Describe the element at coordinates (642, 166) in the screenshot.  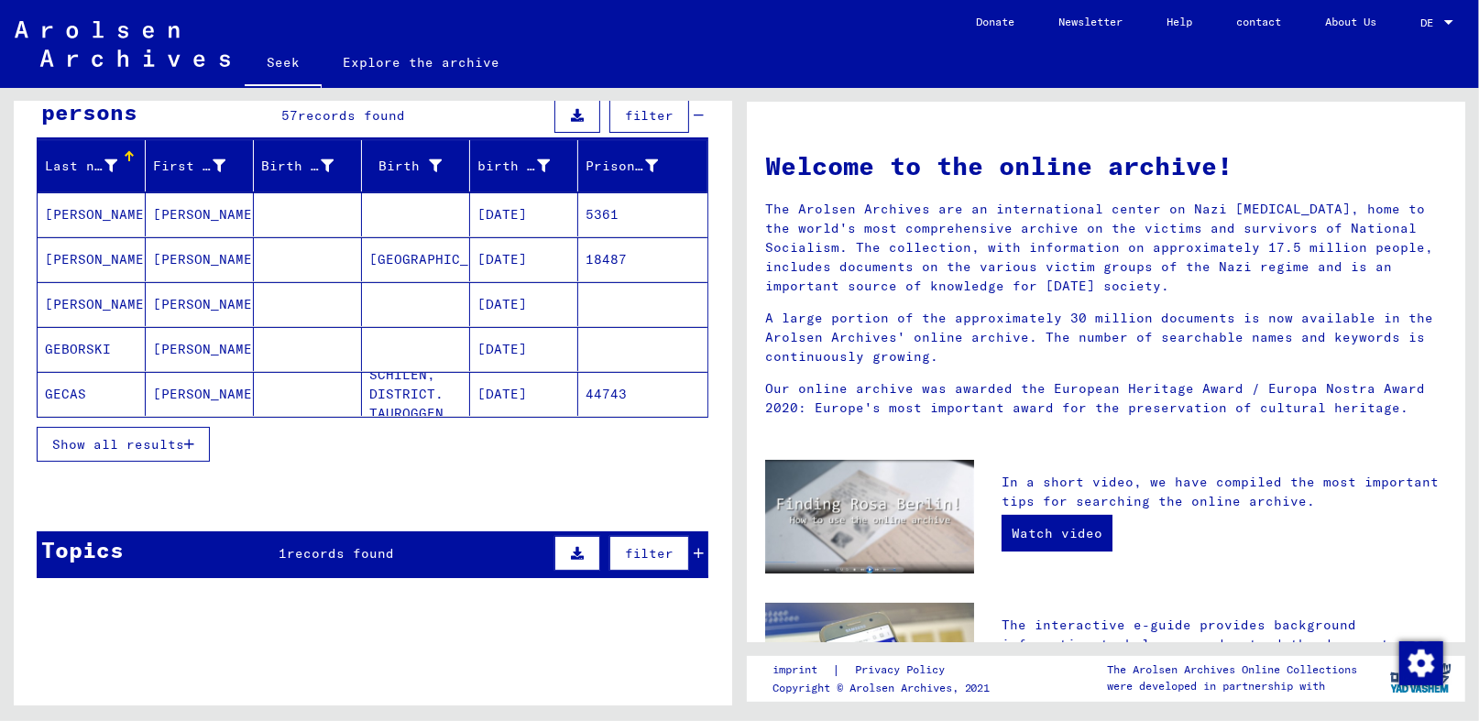
I see `mat-header-cell: Prisoner #` at that location.